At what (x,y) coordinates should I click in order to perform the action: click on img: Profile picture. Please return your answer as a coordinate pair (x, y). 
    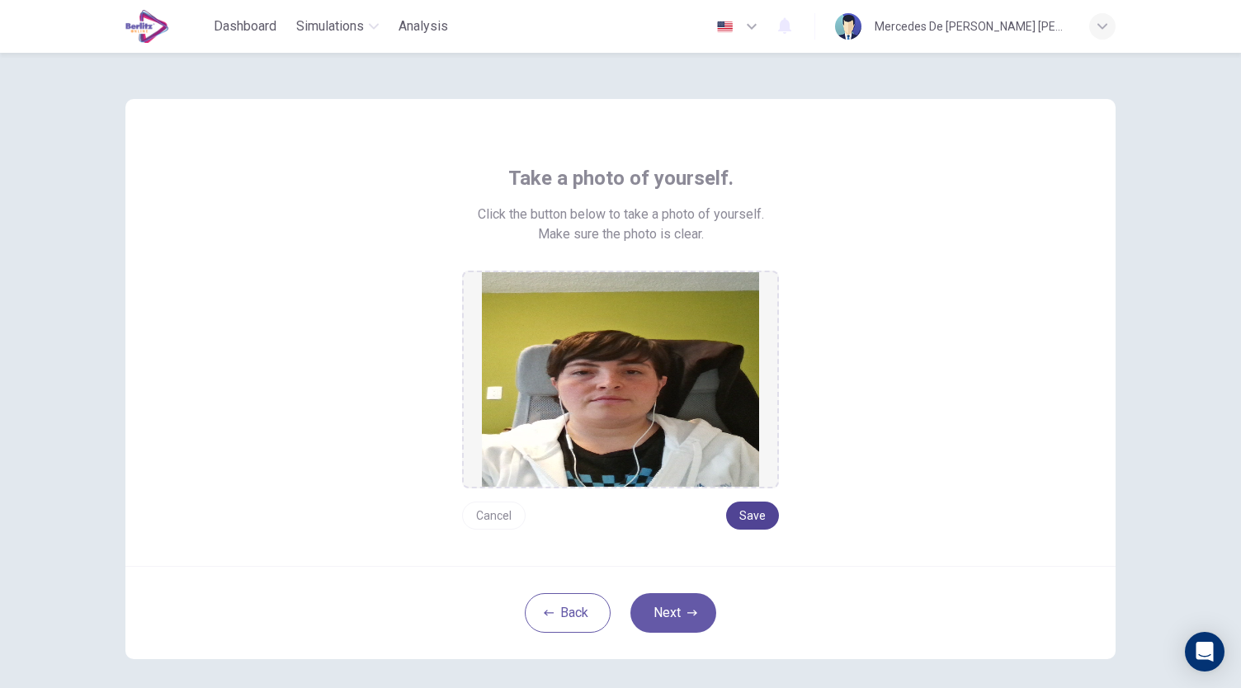
    Looking at the image, I should click on (848, 26).